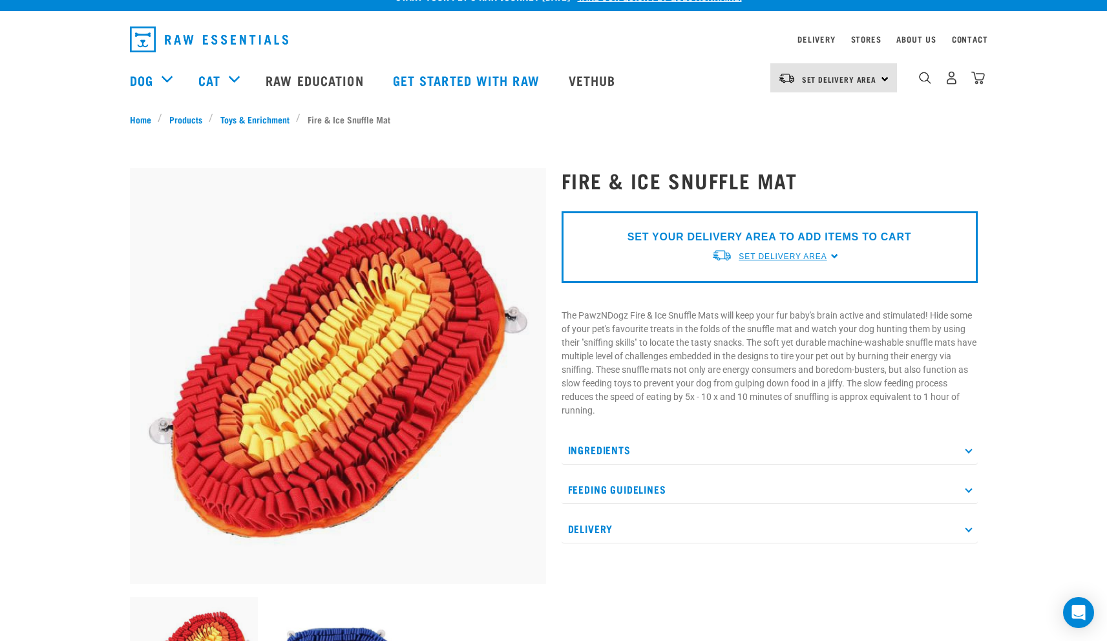  What do you see at coordinates (951, 78) in the screenshot?
I see `img: user.png` at bounding box center [951, 78].